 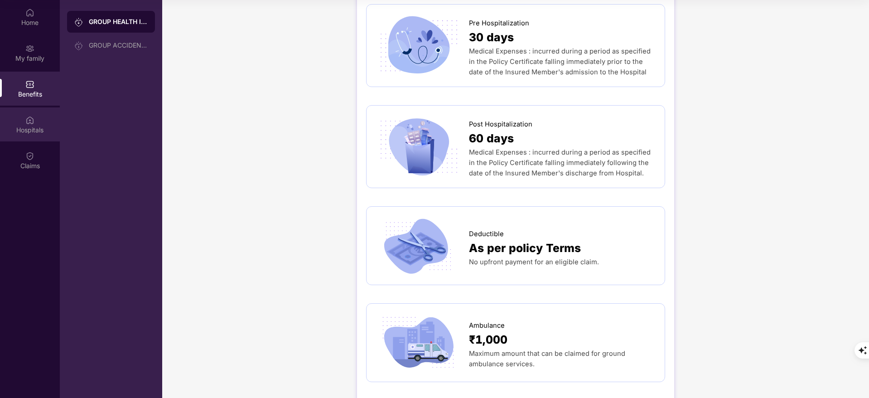 What do you see at coordinates (30, 13) in the screenshot?
I see `img: svg+xml;base64,PHN2ZyBpZD0iSG9tZSIgeG1sbnM9Imh0dHA6Ly93d3cudzMub3JnLzIwMDAvc3ZnIiB3aWR0aD0iMjAiIG...` at bounding box center [30, 13].